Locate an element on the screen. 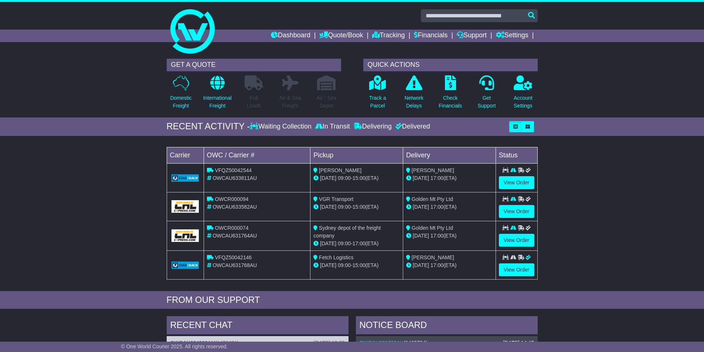 The image size is (704, 352). a: Support is located at coordinates (472, 36).